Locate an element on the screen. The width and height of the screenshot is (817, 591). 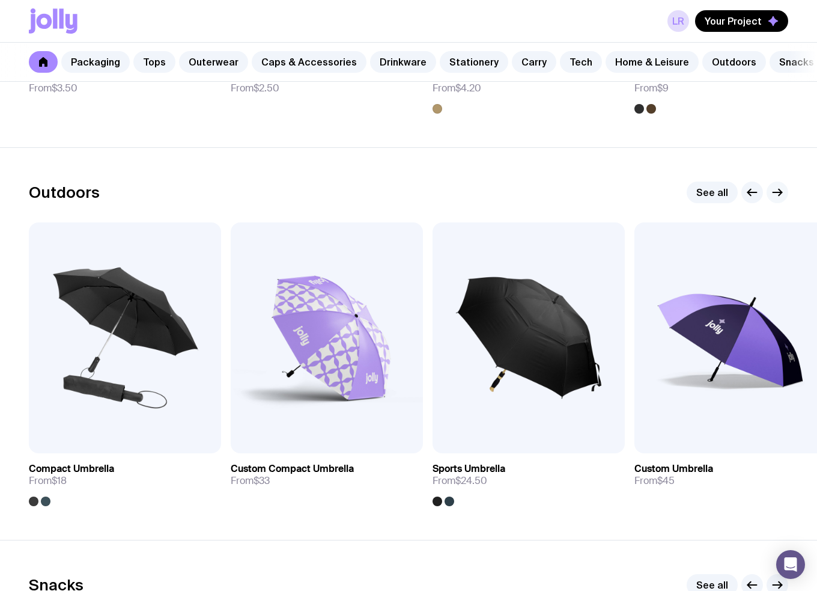
a: LR is located at coordinates (678, 21).